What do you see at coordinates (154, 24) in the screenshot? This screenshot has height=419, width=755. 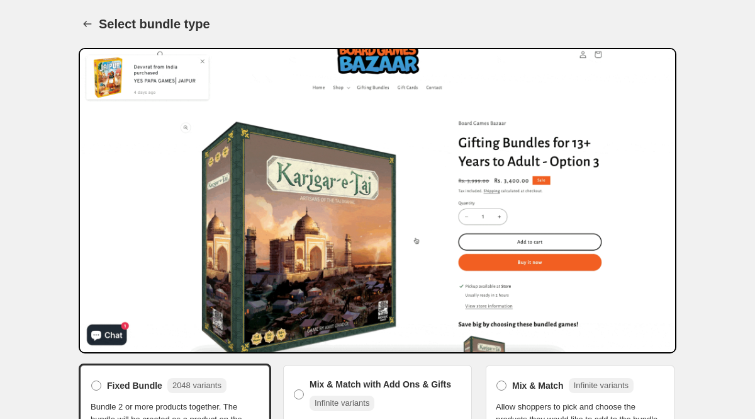 I see `h1: Select bundle type` at bounding box center [154, 24].